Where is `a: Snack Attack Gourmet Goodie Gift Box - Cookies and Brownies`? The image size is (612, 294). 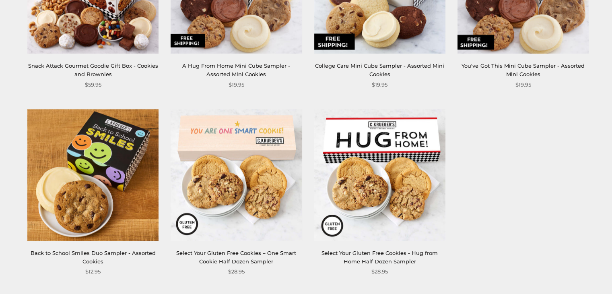 a: Snack Attack Gourmet Goodie Gift Box - Cookies and Brownies is located at coordinates (93, 70).